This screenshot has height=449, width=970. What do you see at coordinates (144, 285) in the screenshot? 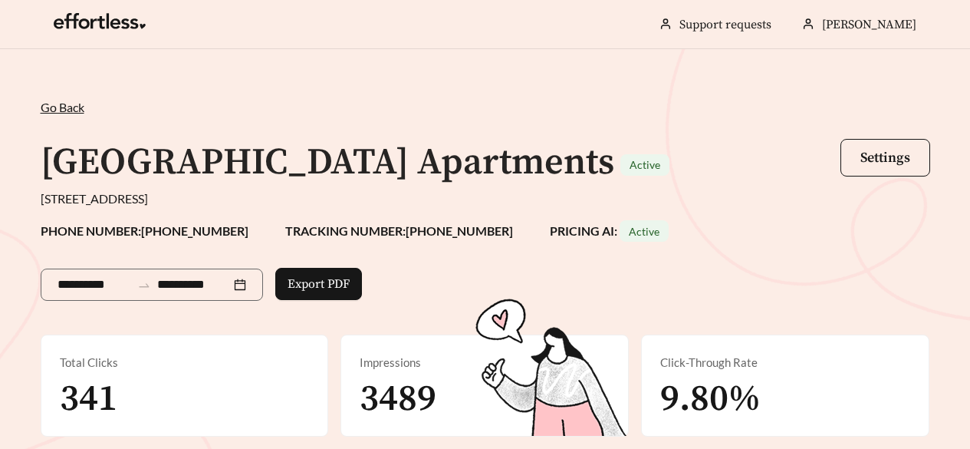
I see `span: swap-right` at bounding box center [144, 285].